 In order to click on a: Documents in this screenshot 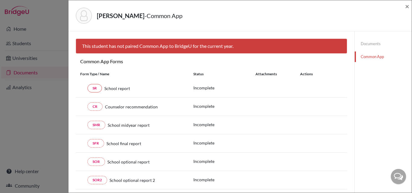, I will do `click(383, 44)`.